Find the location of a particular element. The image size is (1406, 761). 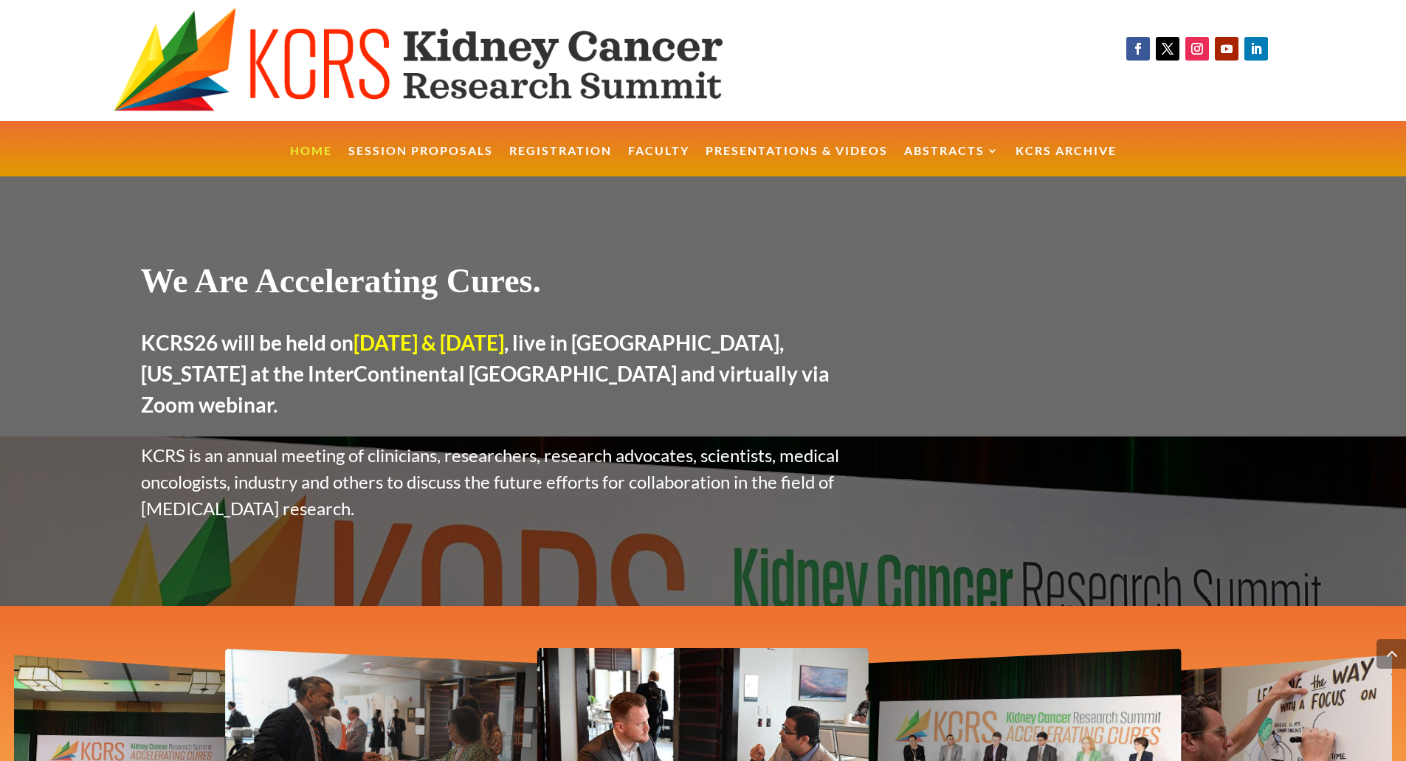

a: Abstracts is located at coordinates (951, 161).